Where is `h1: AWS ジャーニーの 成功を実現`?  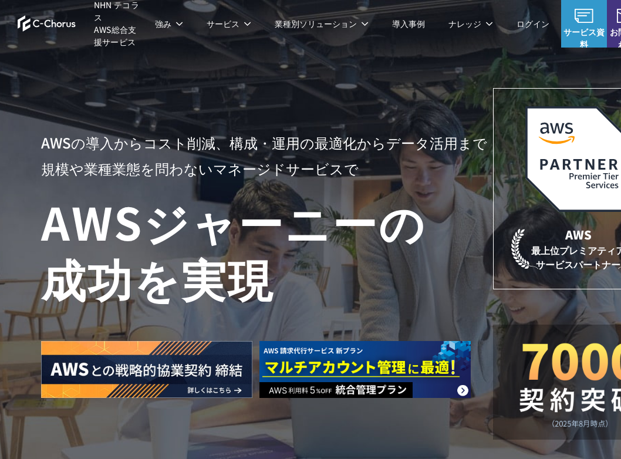 h1: AWS ジャーニーの 成功を実現 is located at coordinates (267, 250).